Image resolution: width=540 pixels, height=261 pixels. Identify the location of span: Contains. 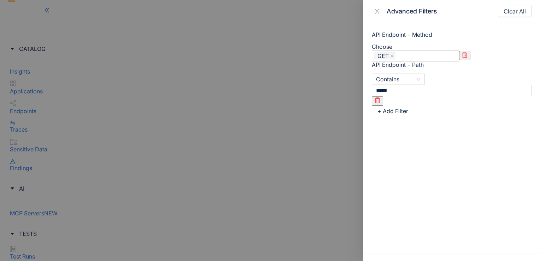
(398, 79).